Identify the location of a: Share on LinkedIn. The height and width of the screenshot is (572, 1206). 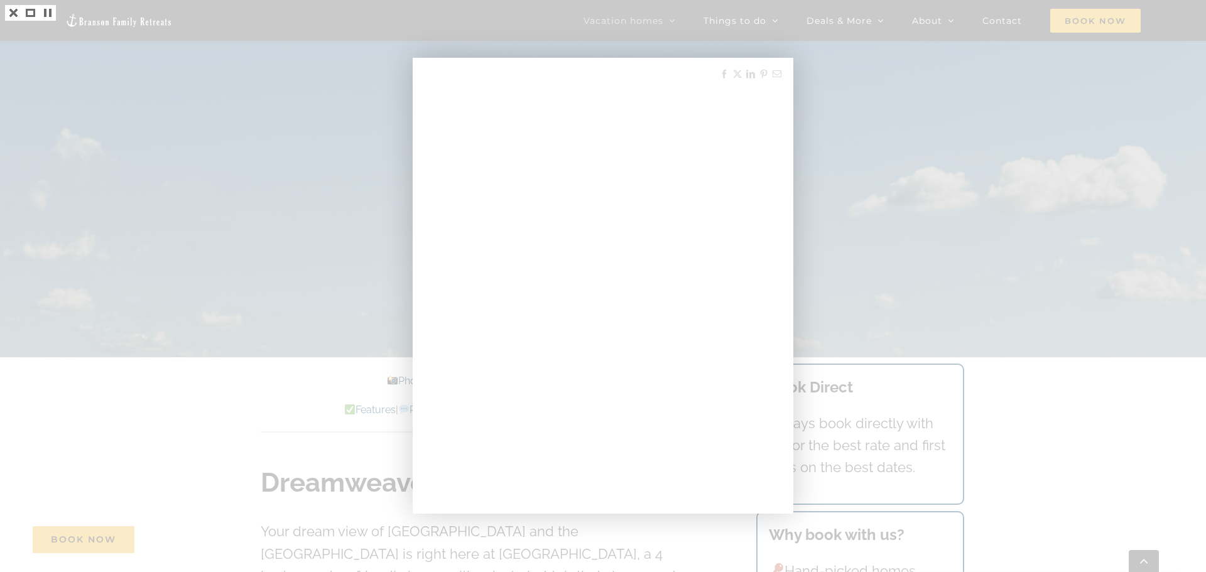
(751, 74).